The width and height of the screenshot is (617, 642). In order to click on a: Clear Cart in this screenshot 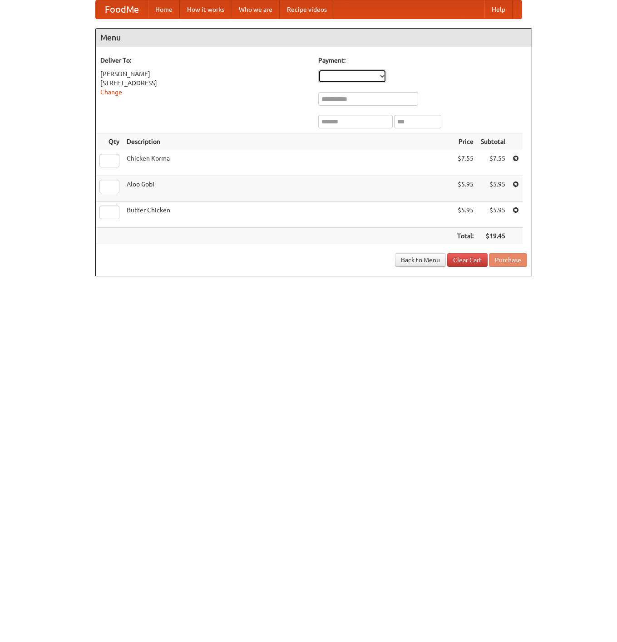, I will do `click(467, 260)`.